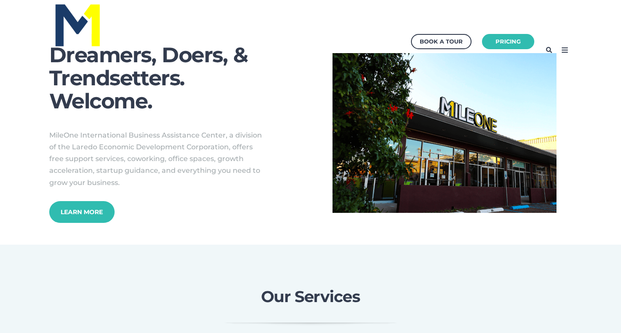  I want to click on img: Canva Design DAFZb0Spo9U, so click(444, 133).